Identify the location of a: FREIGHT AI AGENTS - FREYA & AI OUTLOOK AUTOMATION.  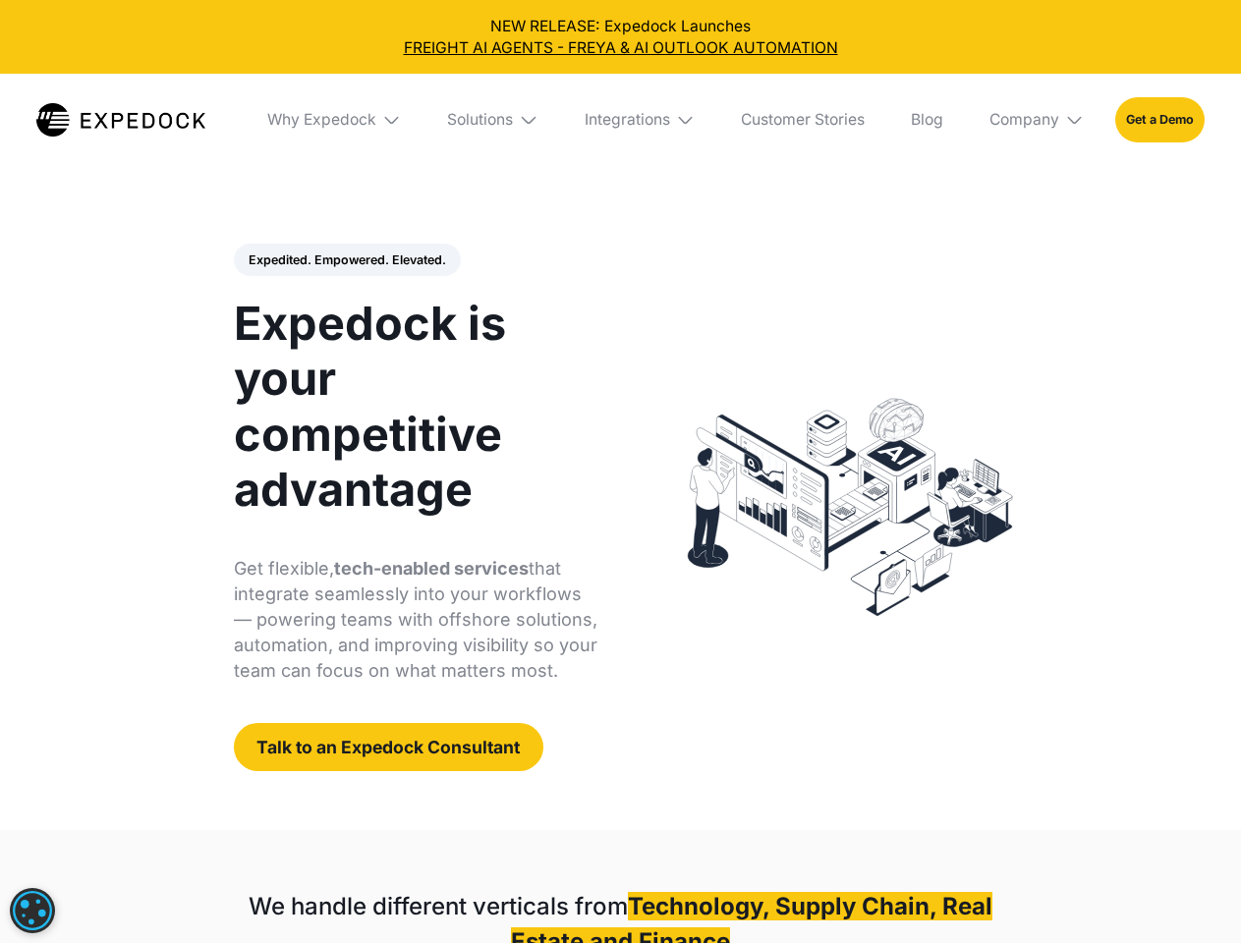
(621, 48).